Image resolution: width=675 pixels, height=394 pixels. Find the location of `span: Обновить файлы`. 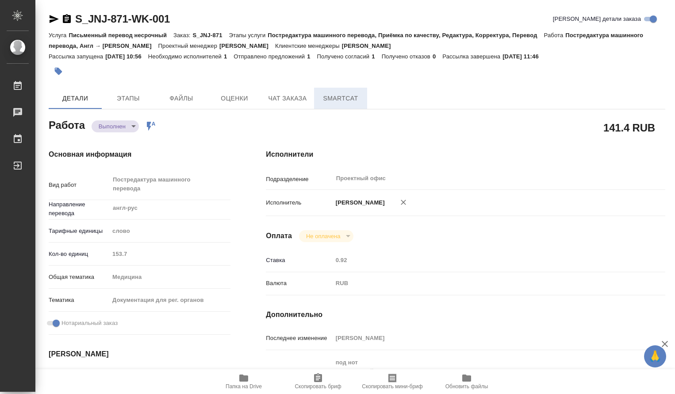

span: Обновить файлы is located at coordinates (467, 386).